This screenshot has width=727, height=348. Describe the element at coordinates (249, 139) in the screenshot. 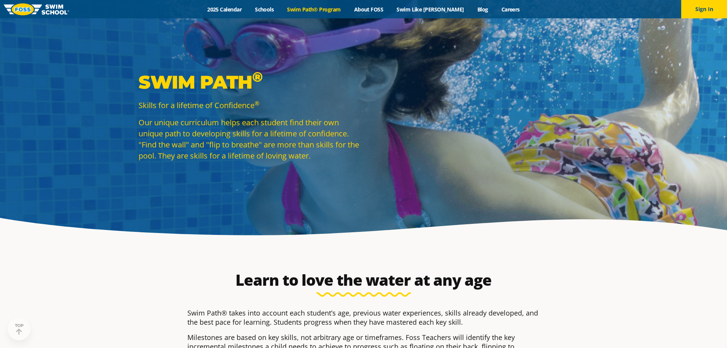

I see `p: Our unique curriculum helps each student find their own unique path to developing skills for a li...` at that location.